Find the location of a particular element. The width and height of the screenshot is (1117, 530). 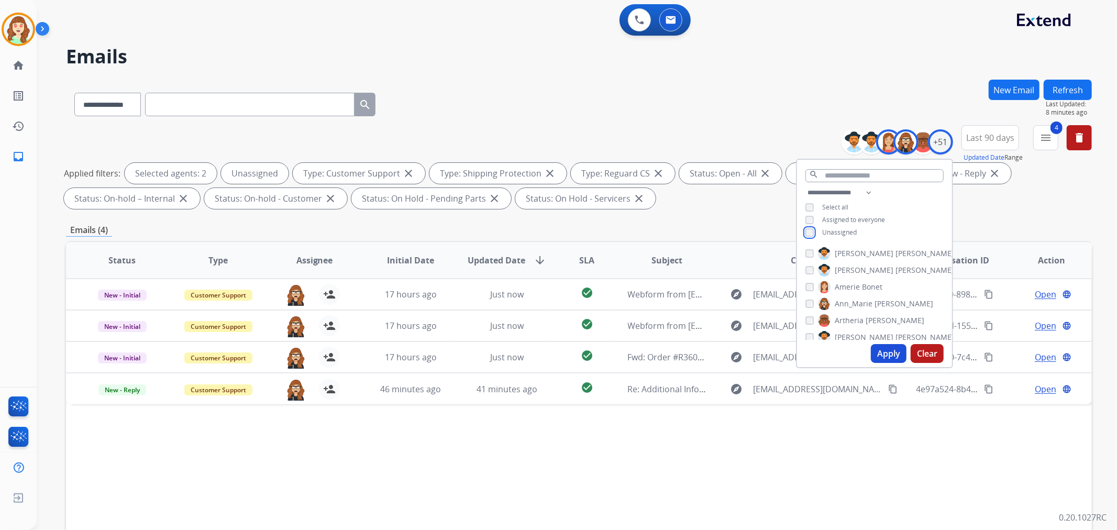

button: Updated Date is located at coordinates (984, 158).